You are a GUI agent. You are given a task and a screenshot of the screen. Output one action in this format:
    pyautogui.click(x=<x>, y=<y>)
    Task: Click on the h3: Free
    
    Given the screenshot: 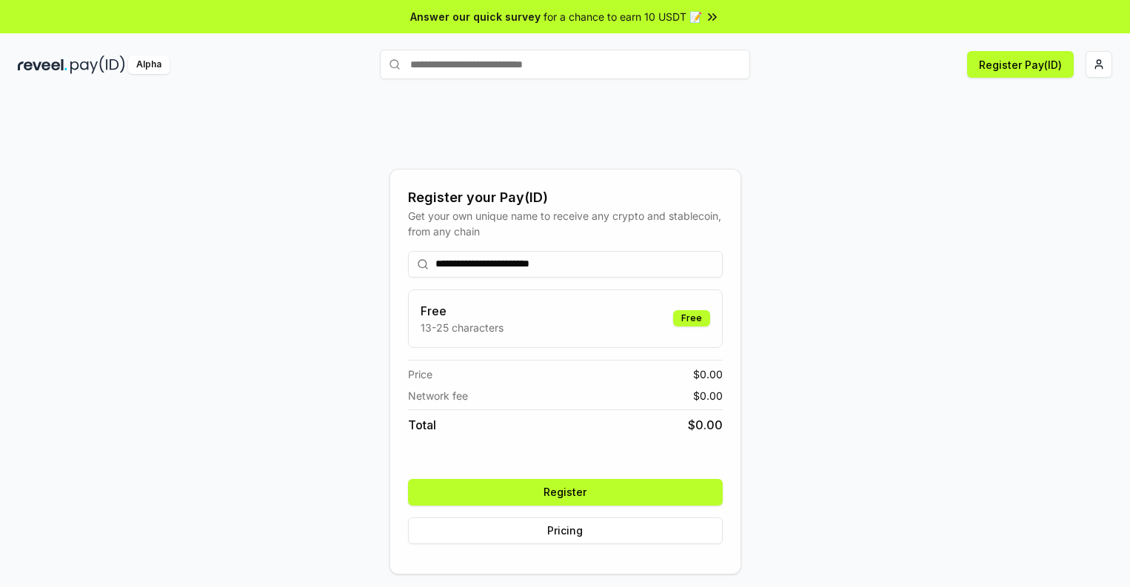 What is the action you would take?
    pyautogui.click(x=462, y=311)
    